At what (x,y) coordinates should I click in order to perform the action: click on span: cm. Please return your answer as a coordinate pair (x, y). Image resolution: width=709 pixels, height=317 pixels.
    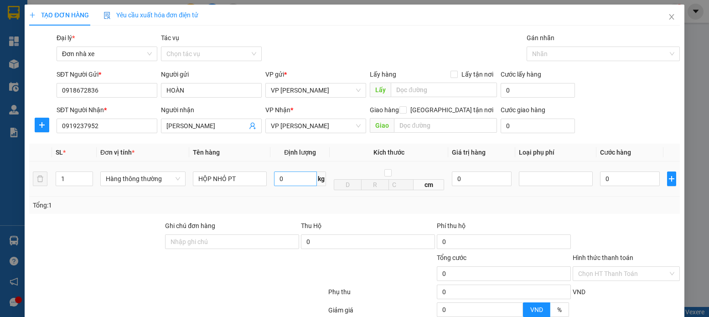
    Looking at the image, I should click on (428, 185).